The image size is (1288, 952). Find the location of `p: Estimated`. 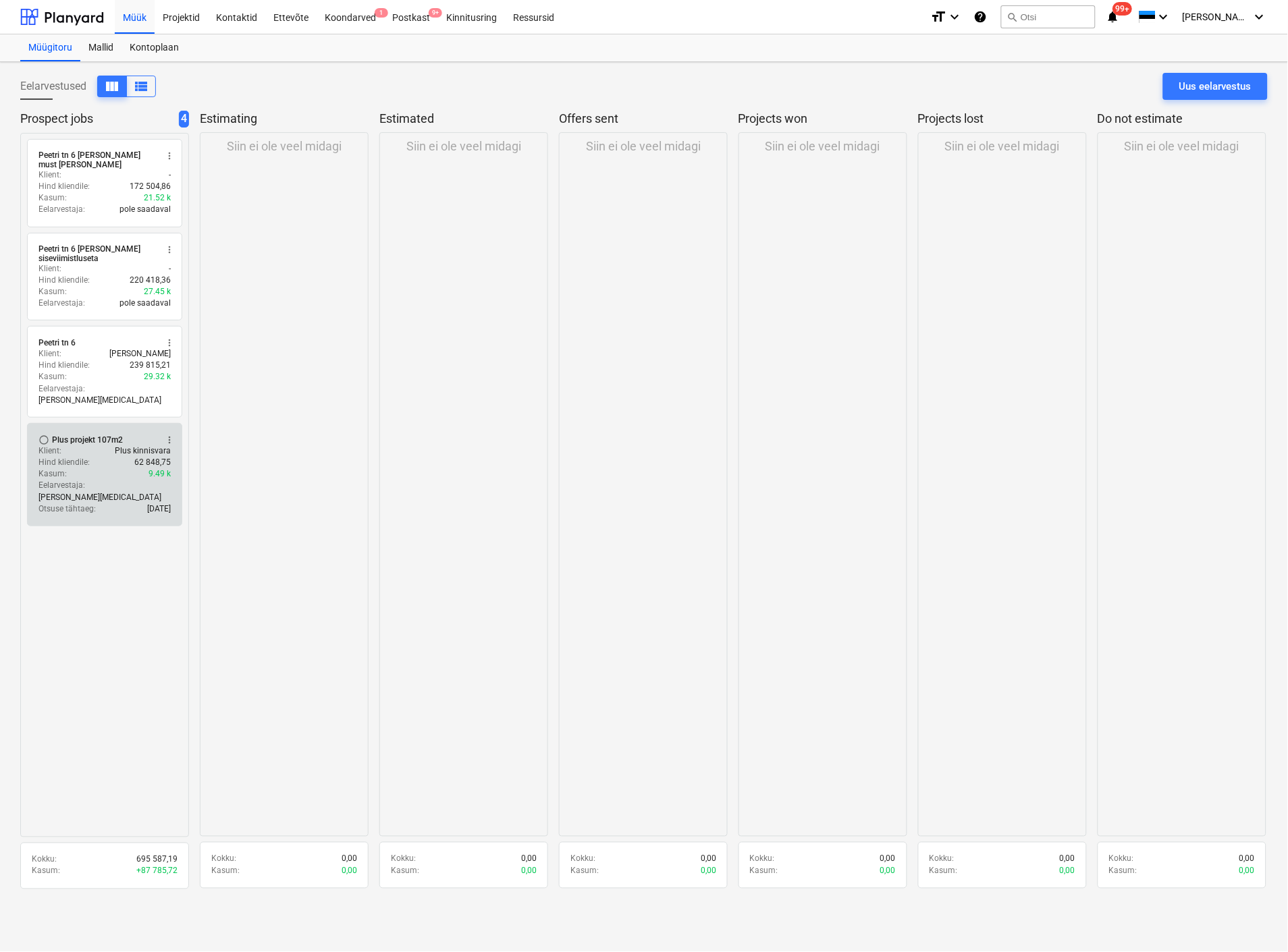

p: Estimated is located at coordinates (461, 119).